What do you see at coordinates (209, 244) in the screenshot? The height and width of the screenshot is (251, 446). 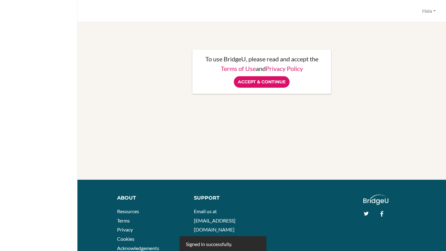 I see `div: Signed in successfully.` at bounding box center [209, 244].